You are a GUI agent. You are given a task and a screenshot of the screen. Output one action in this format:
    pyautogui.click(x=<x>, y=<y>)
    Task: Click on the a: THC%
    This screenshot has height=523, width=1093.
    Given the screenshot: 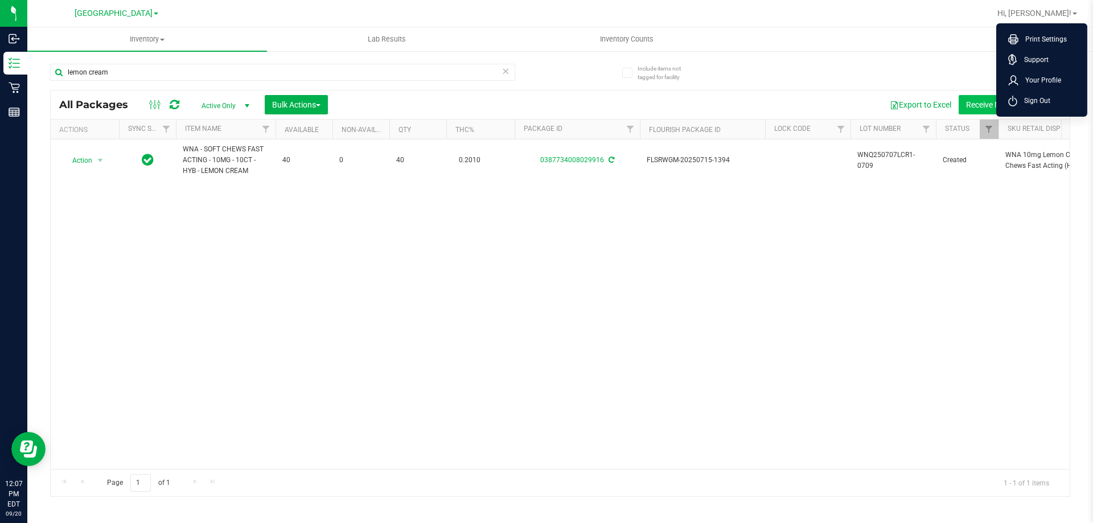 What is the action you would take?
    pyautogui.click(x=465, y=130)
    